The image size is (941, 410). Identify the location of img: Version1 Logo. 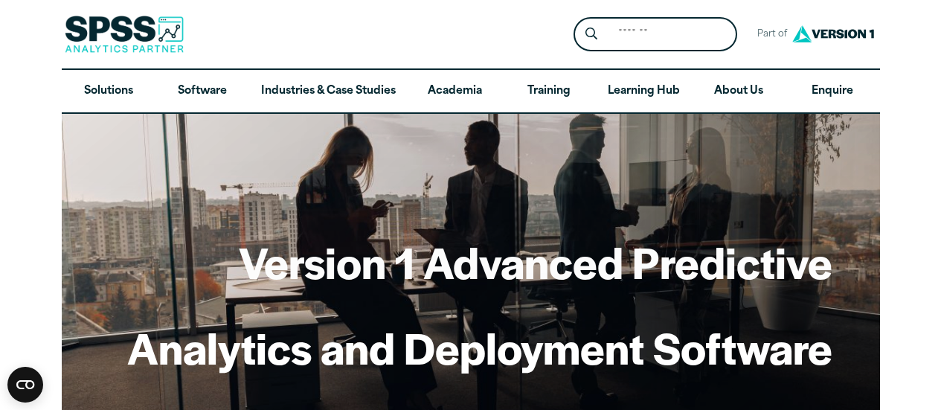
(834, 33).